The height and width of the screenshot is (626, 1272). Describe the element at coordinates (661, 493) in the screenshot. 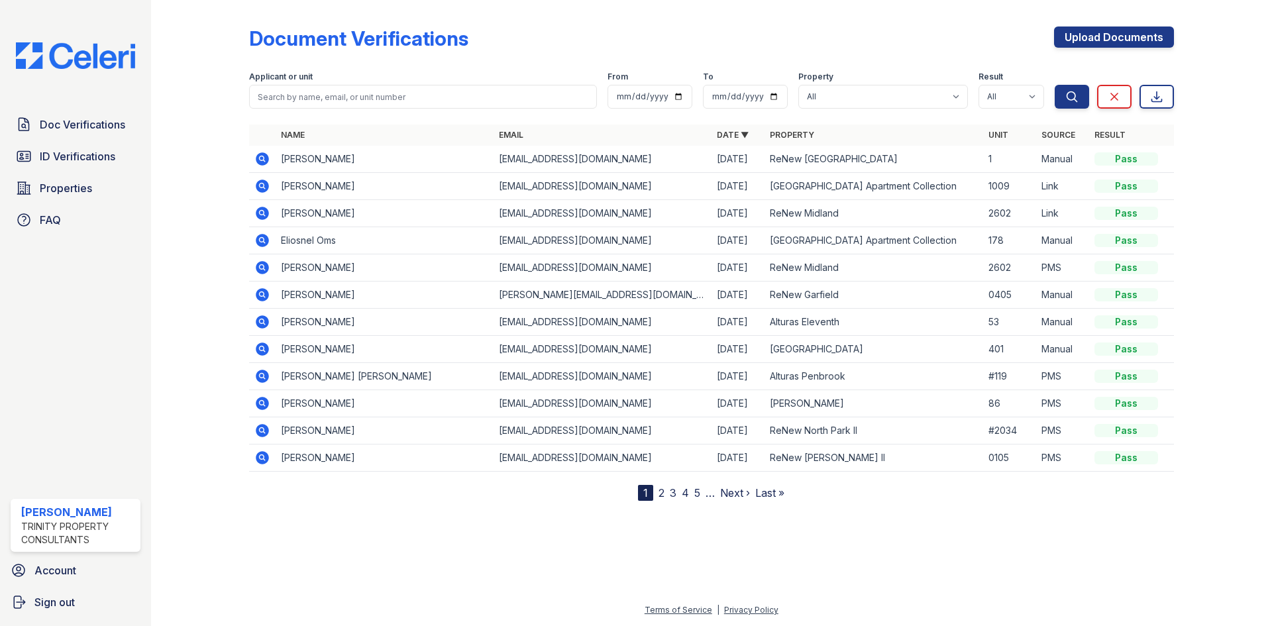

I see `a: 2` at that location.